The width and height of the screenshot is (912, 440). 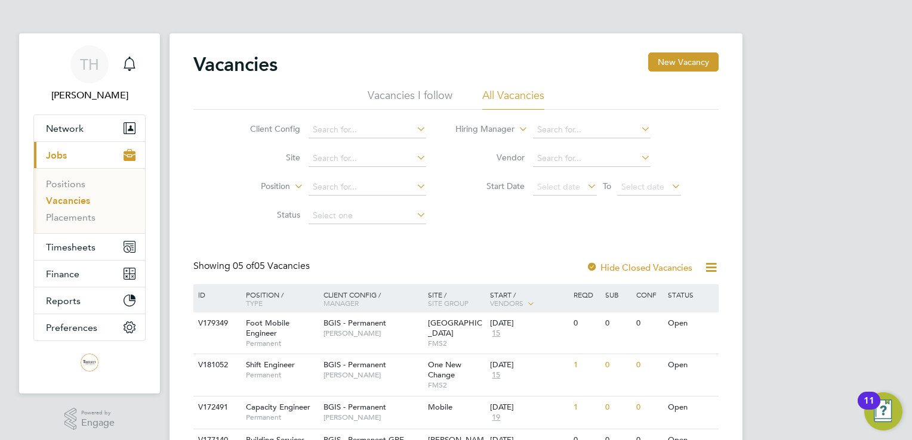 I want to click on label: Position, so click(x=255, y=187).